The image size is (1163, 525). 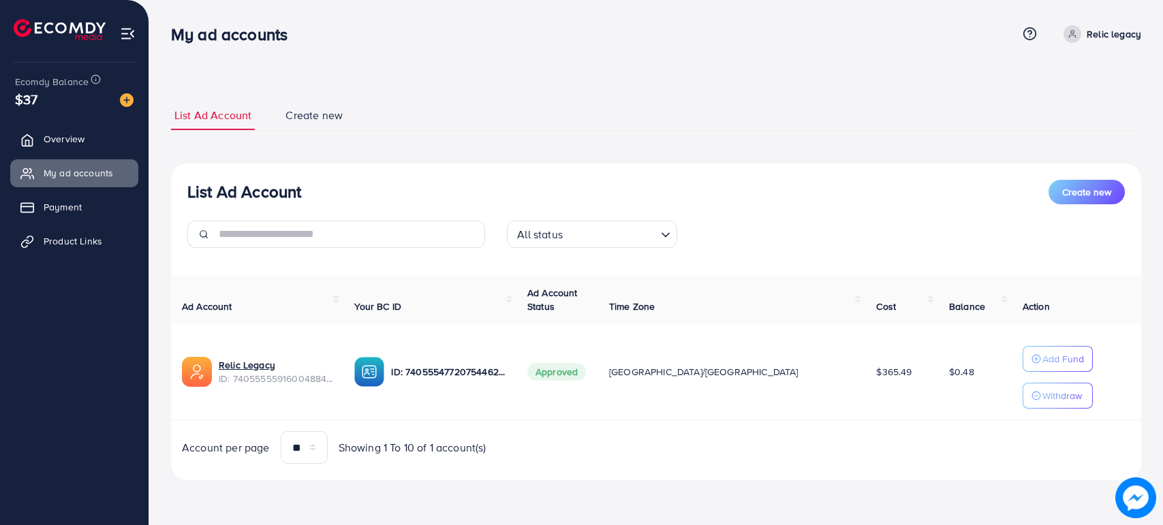 I want to click on a: Product Links, so click(x=74, y=241).